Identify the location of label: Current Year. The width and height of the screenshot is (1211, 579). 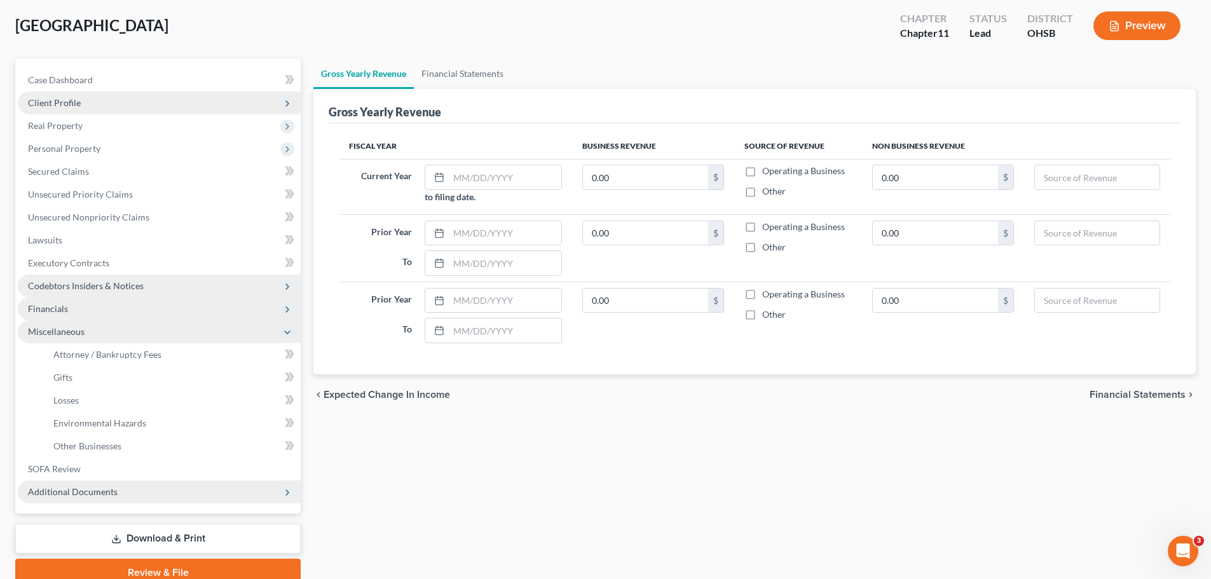
(380, 184).